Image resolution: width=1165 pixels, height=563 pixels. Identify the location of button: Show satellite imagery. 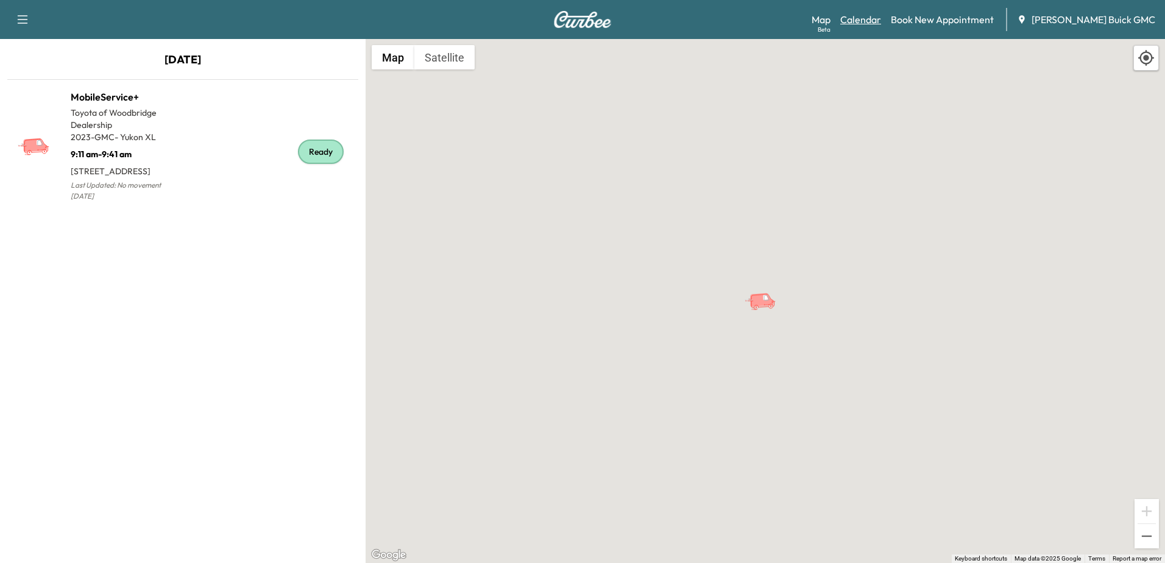
(444, 57).